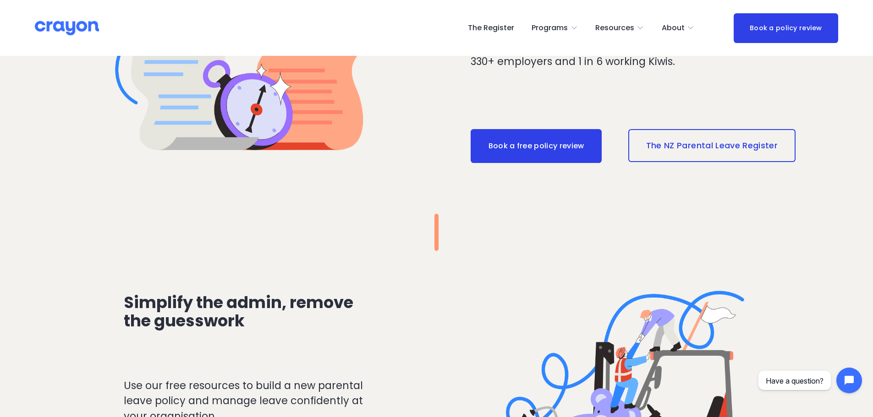  I want to click on span: Simplify the admin, remove the guesswork, so click(240, 312).